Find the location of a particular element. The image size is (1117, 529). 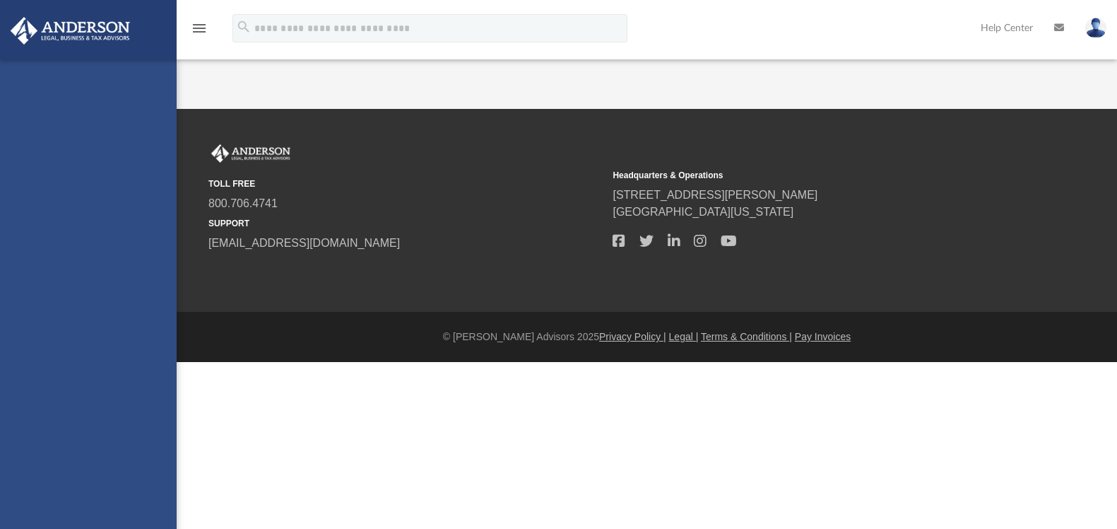

i: menu is located at coordinates (199, 28).